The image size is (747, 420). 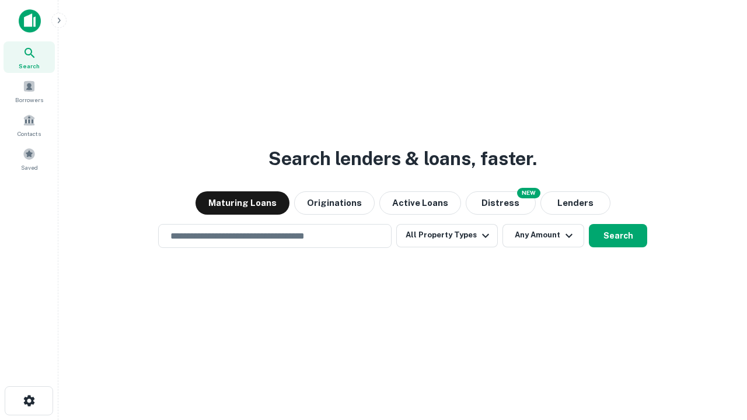 What do you see at coordinates (29, 125) in the screenshot?
I see `a: Contacts` at bounding box center [29, 125].